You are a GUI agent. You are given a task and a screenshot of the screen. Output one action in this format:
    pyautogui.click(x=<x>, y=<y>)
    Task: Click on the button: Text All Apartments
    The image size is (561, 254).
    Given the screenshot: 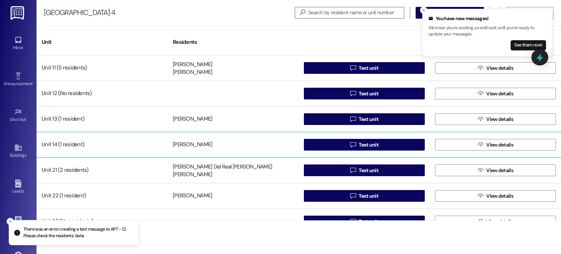 What is the action you would take?
    pyautogui.click(x=449, y=13)
    